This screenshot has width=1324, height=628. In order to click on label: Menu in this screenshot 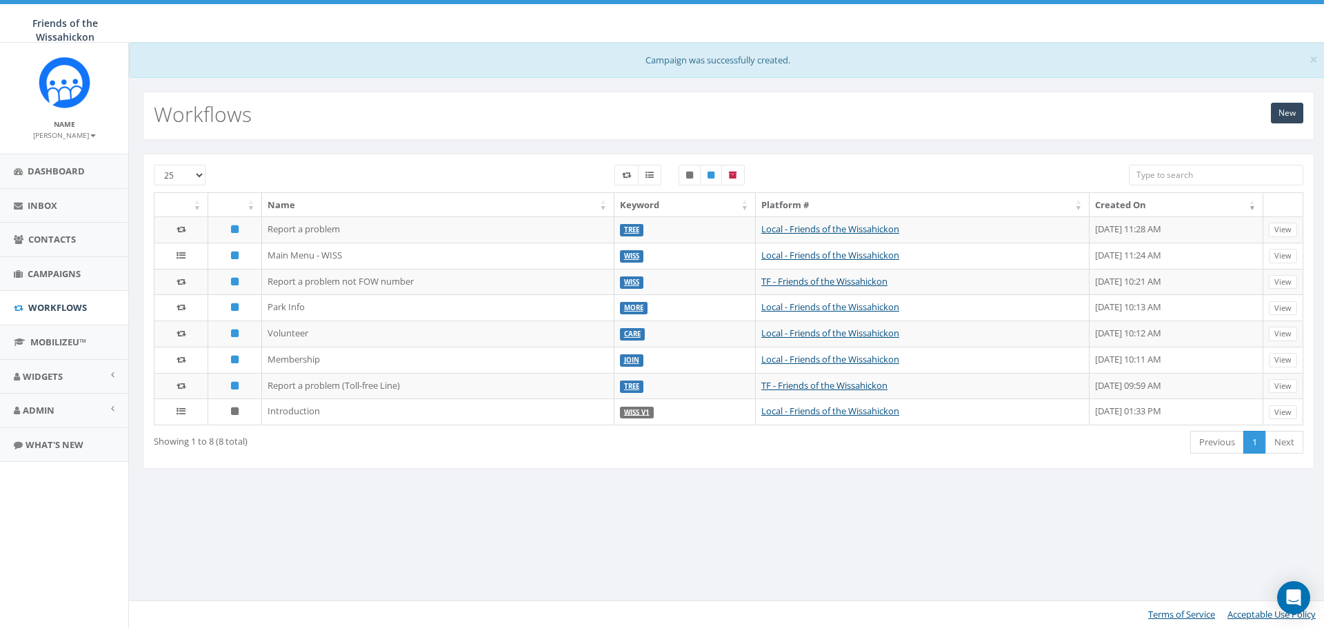, I will do `click(650, 175)`.